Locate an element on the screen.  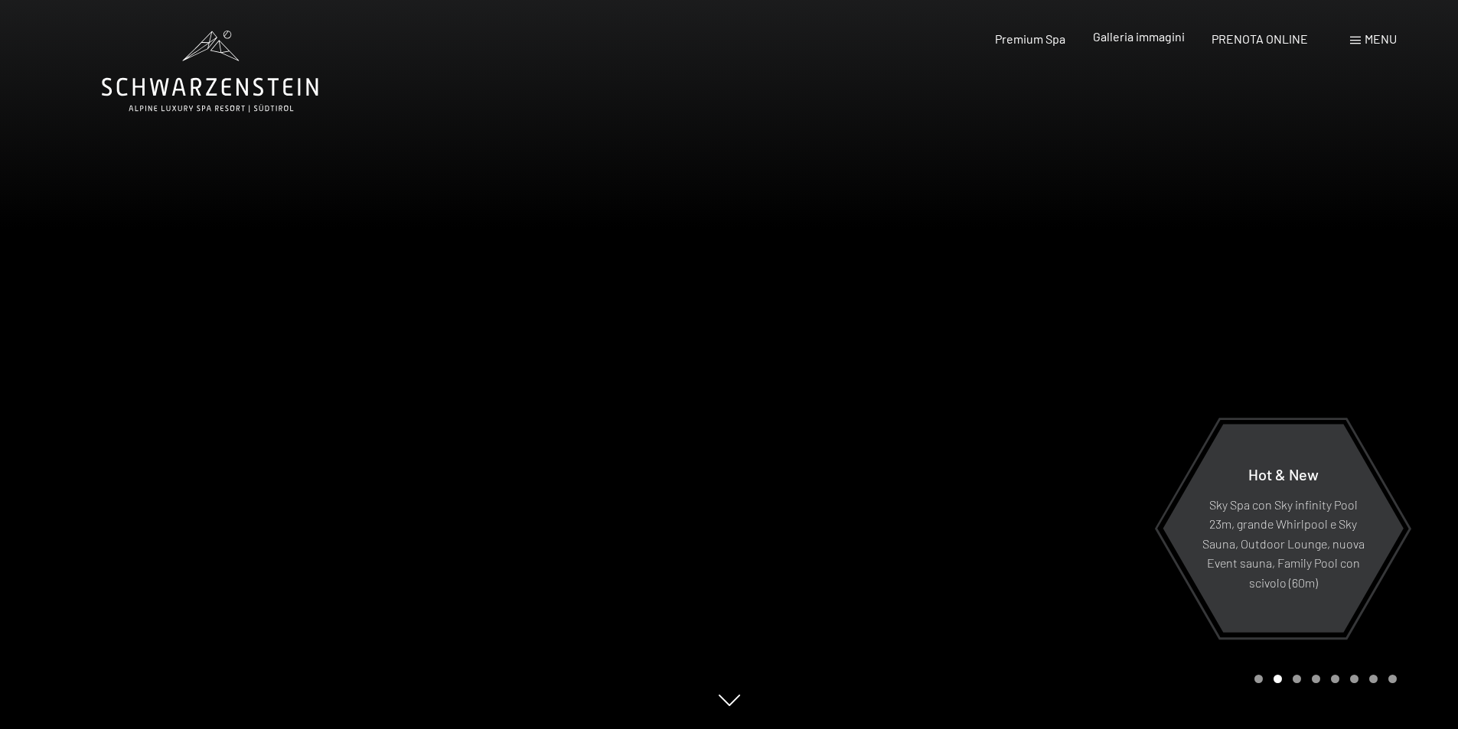
div: Carousel Page 2 (Current Slide) is located at coordinates (1277, 679).